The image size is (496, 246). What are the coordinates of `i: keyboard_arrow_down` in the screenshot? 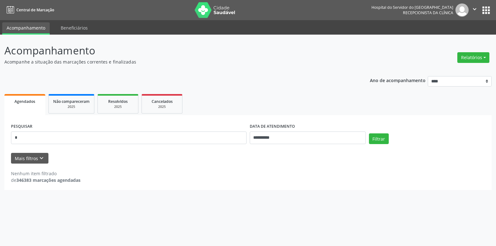 It's located at (42, 158).